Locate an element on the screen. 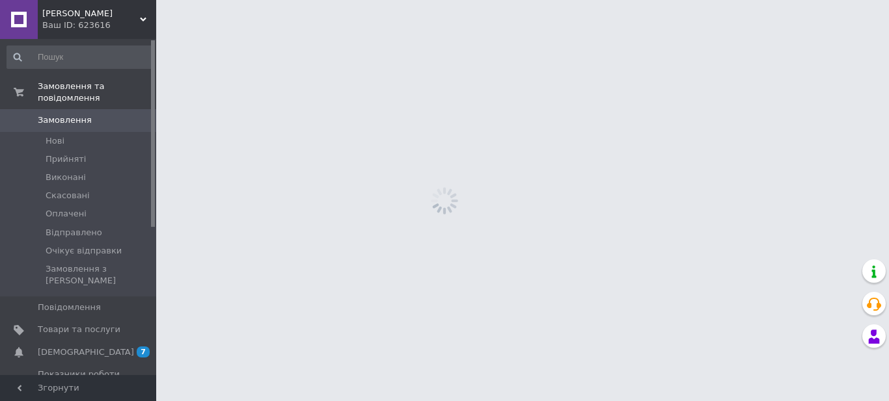  div: Ваш ID: 623616 is located at coordinates (99, 25).